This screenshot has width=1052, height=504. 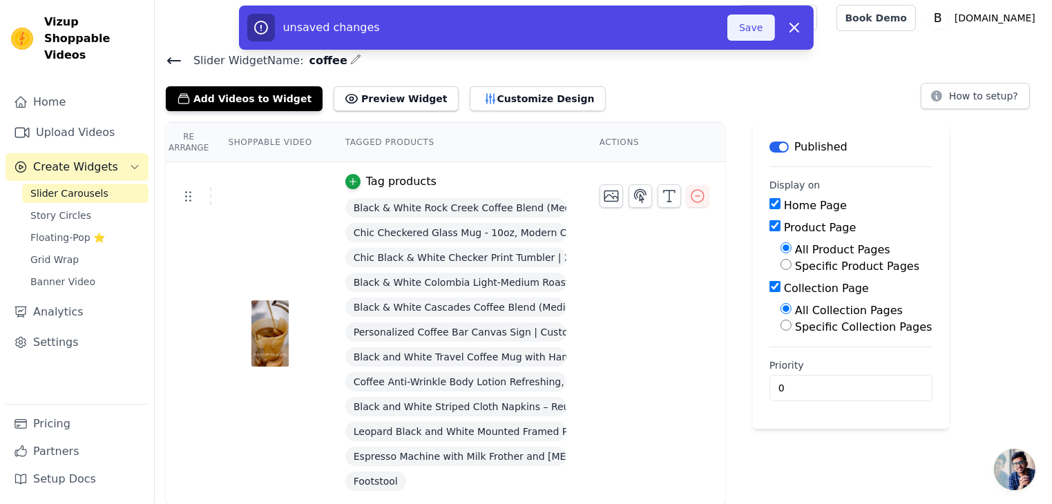 I want to click on button: Customize Design, so click(x=538, y=99).